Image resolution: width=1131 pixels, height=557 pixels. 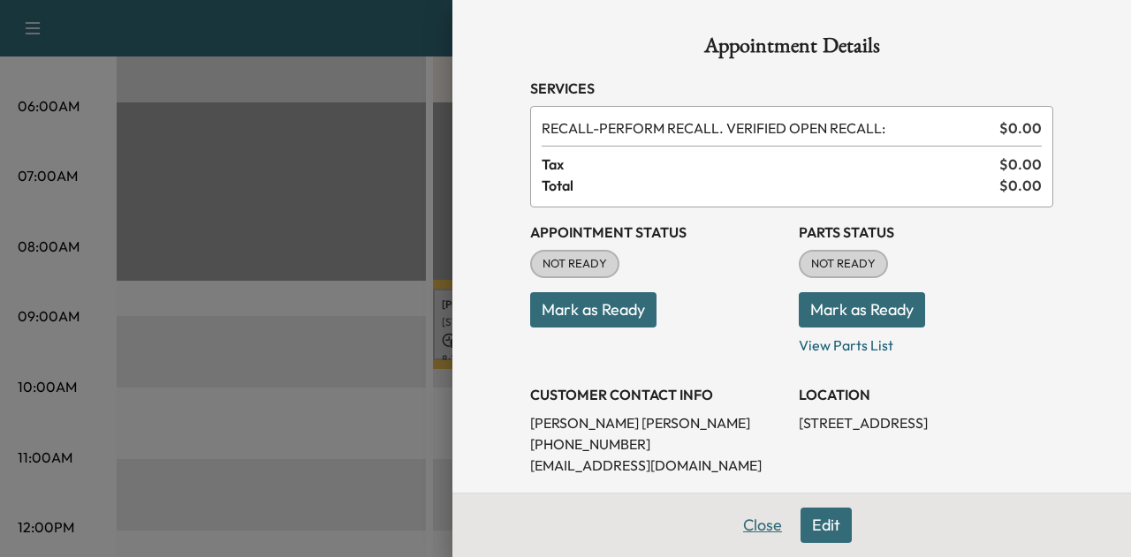 What do you see at coordinates (792, 88) in the screenshot?
I see `h3: Services` at bounding box center [792, 88].